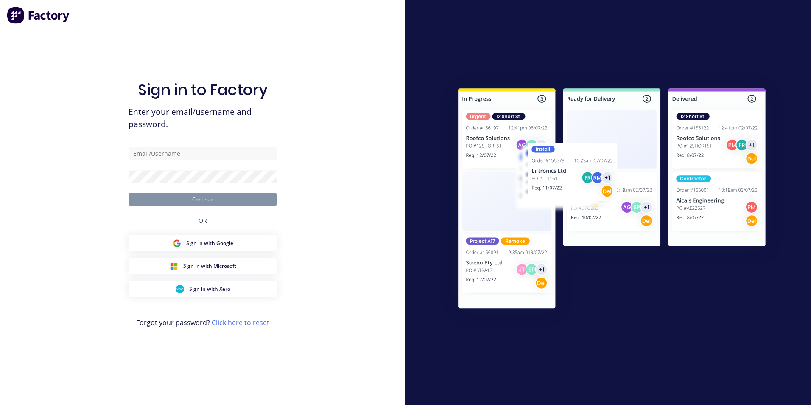 The height and width of the screenshot is (405, 811). Describe the element at coordinates (177, 243) in the screenshot. I see `img: Google Sign in` at that location.